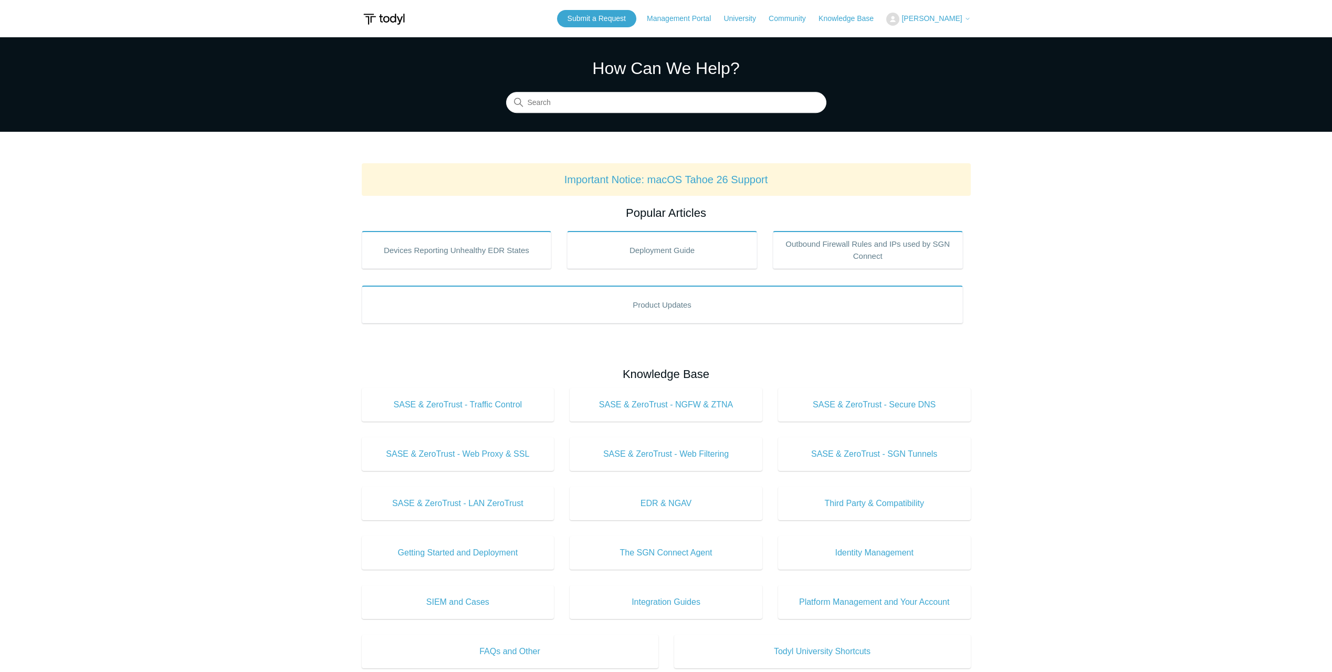 The image size is (1332, 672). I want to click on a: Product Updates, so click(662, 305).